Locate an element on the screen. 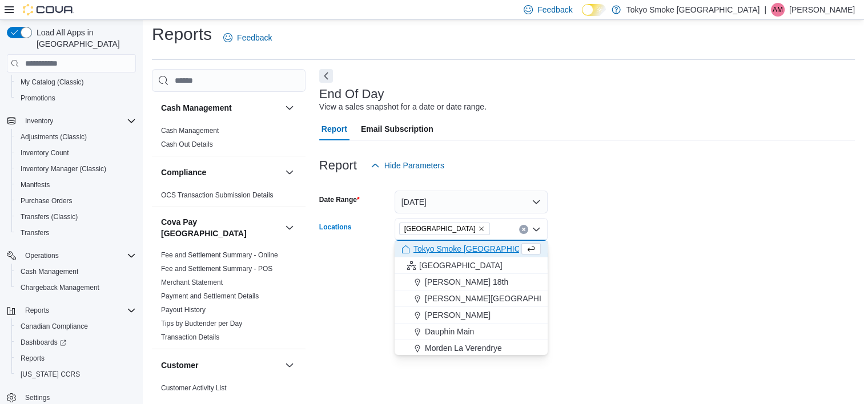 The image size is (864, 404). span: Fee and Settlement Summary - Online is located at coordinates (219, 255).